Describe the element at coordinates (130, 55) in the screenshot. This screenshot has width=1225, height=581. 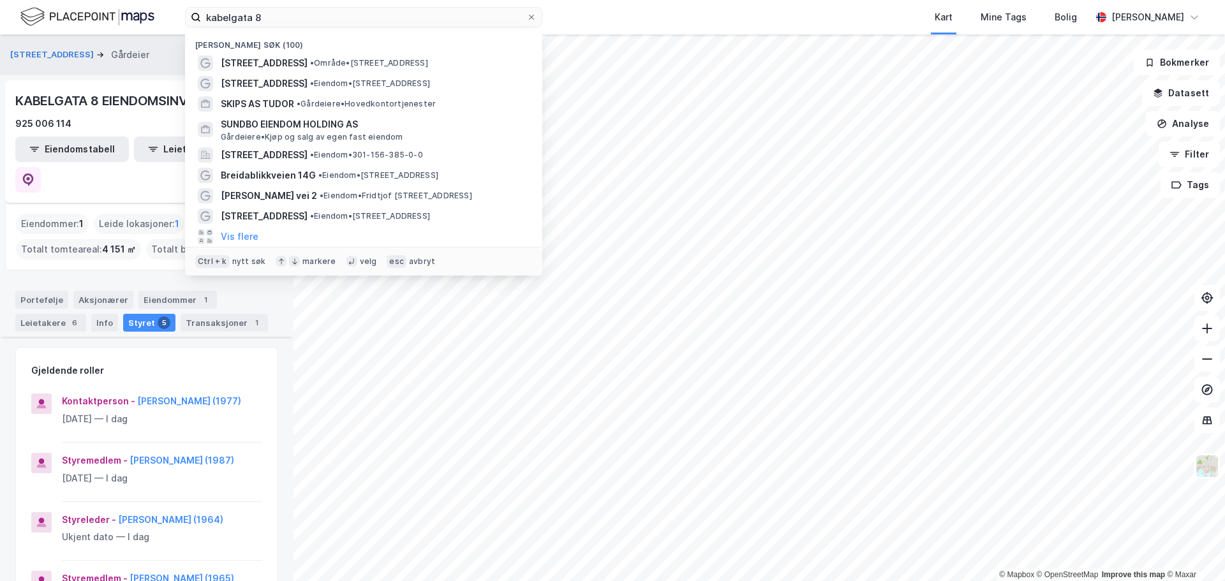
I see `div: Gårdeier` at that location.